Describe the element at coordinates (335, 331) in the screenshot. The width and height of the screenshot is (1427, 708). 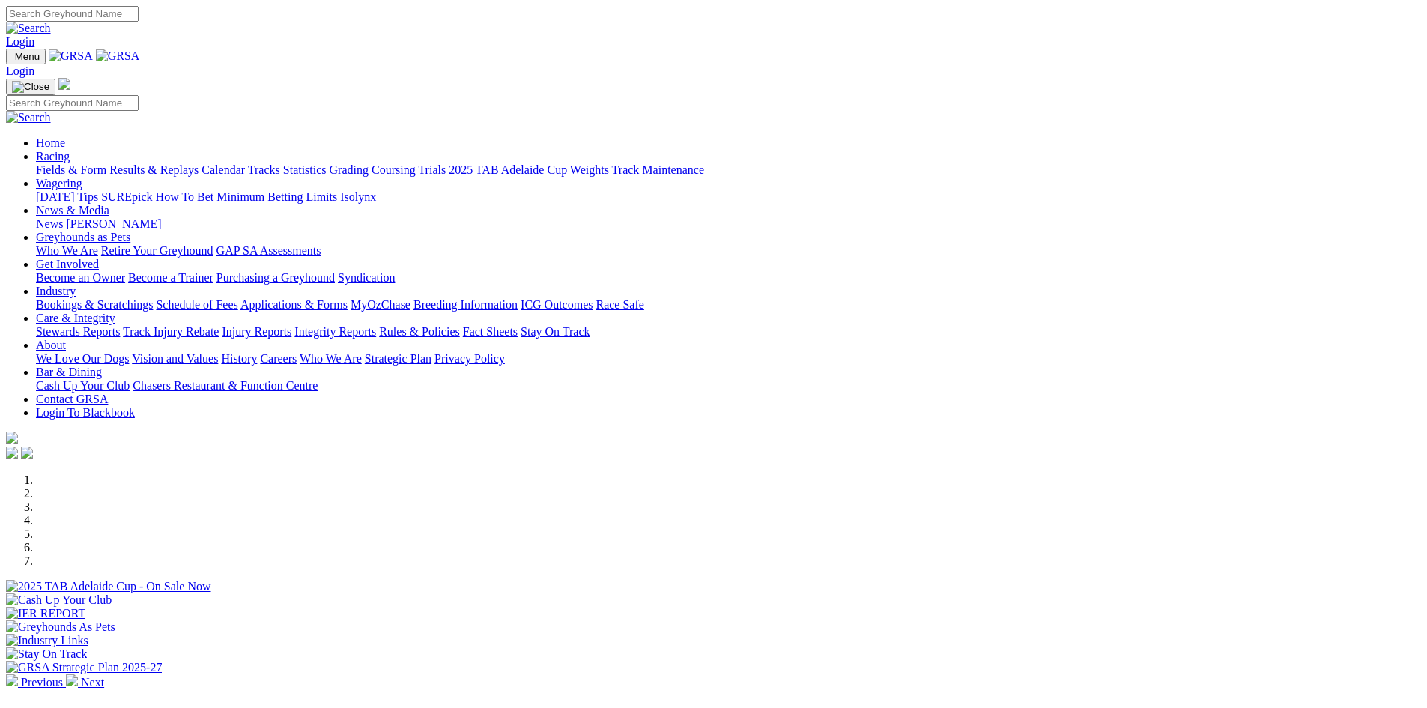
I see `a: Integrity Reports` at that location.